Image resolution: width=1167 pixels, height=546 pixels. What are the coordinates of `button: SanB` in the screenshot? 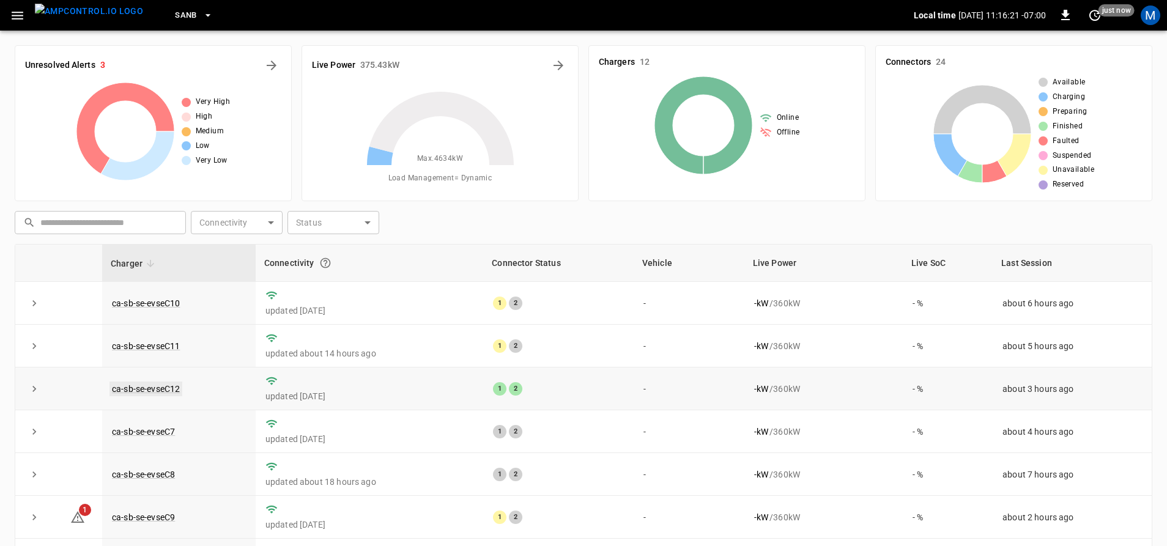 It's located at (194, 15).